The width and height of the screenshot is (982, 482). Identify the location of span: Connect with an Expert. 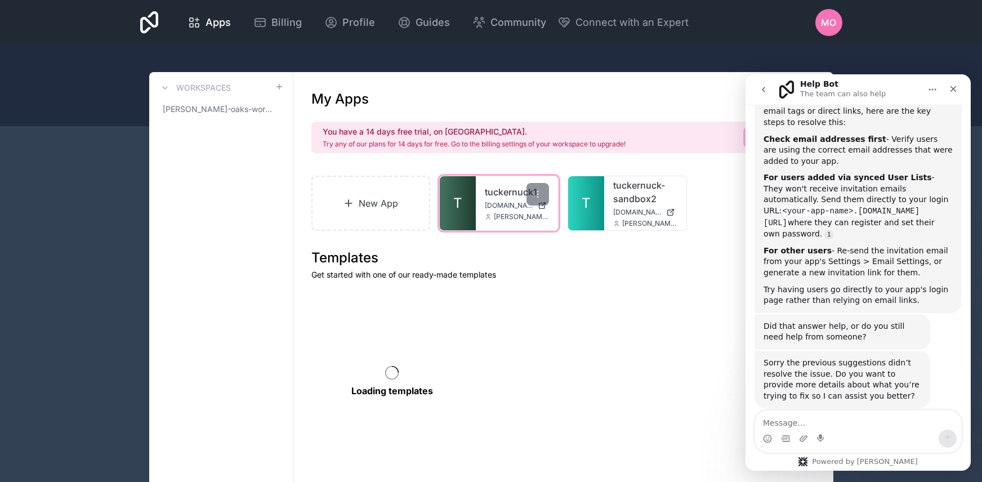
(632, 23).